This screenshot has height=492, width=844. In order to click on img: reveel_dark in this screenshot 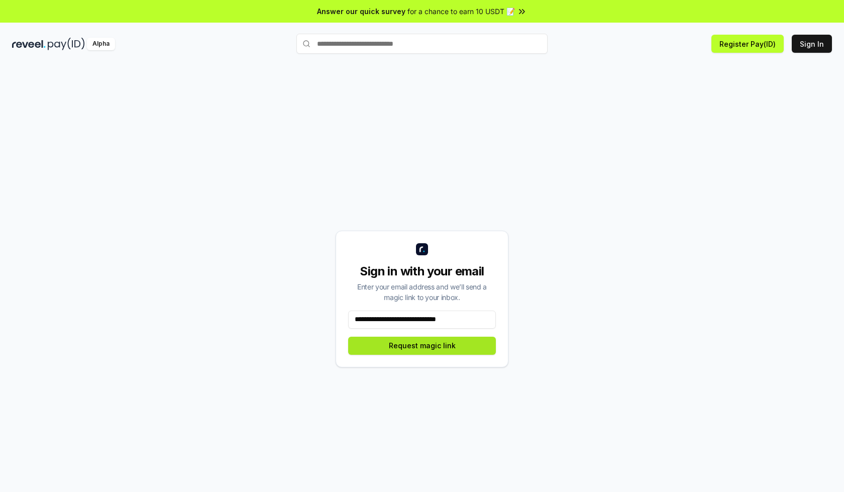, I will do `click(29, 44)`.